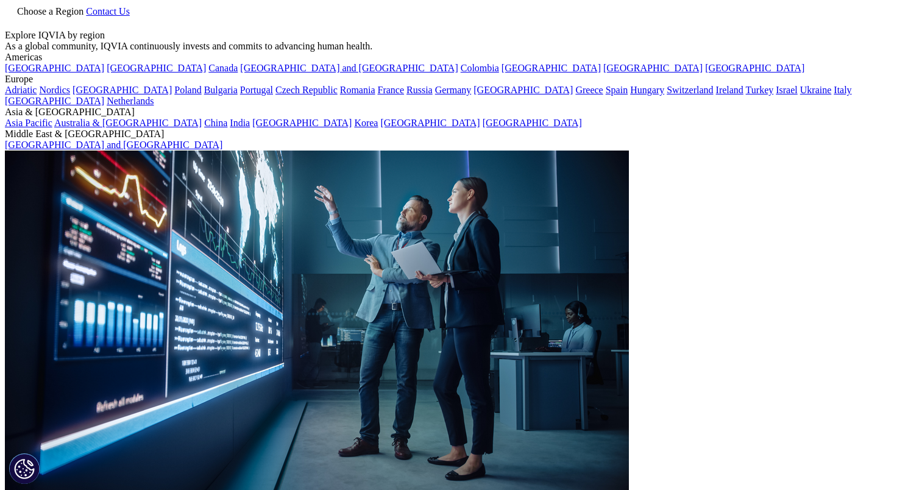 The height and width of the screenshot is (490, 922). I want to click on a: Bulgaria, so click(221, 90).